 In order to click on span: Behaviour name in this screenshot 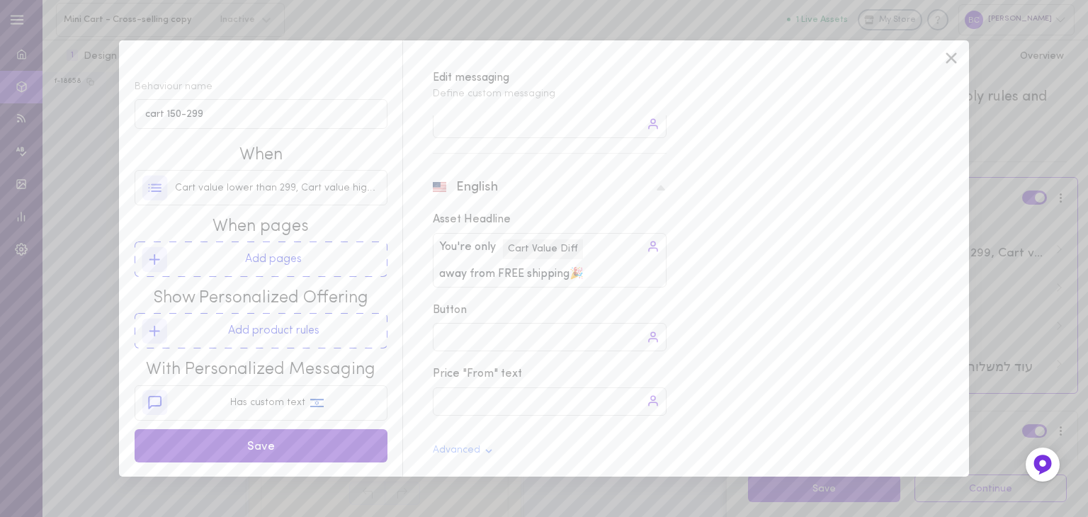, I will do `click(173, 86)`.